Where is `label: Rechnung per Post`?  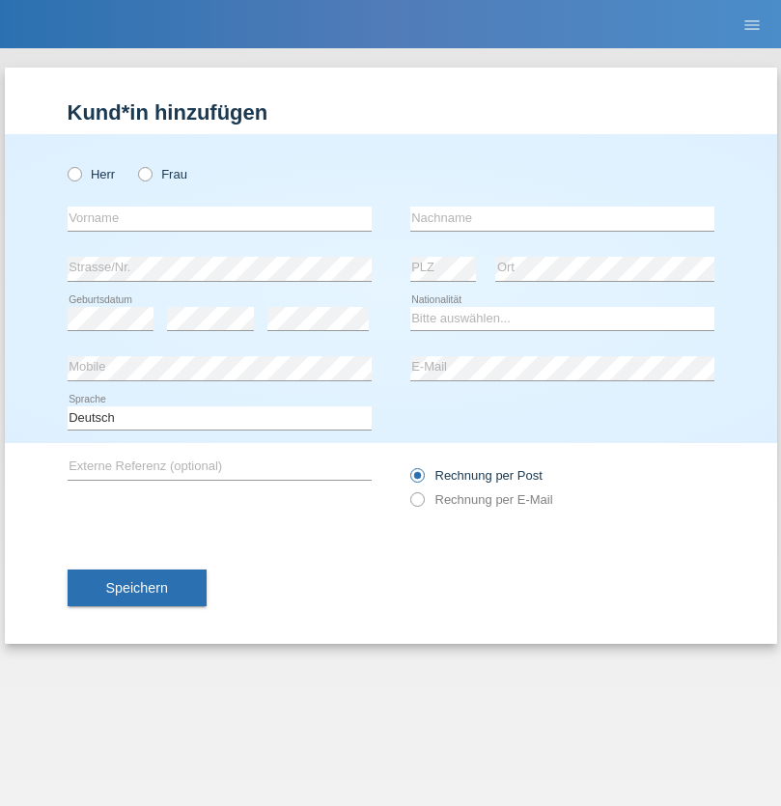
label: Rechnung per Post is located at coordinates (476, 475).